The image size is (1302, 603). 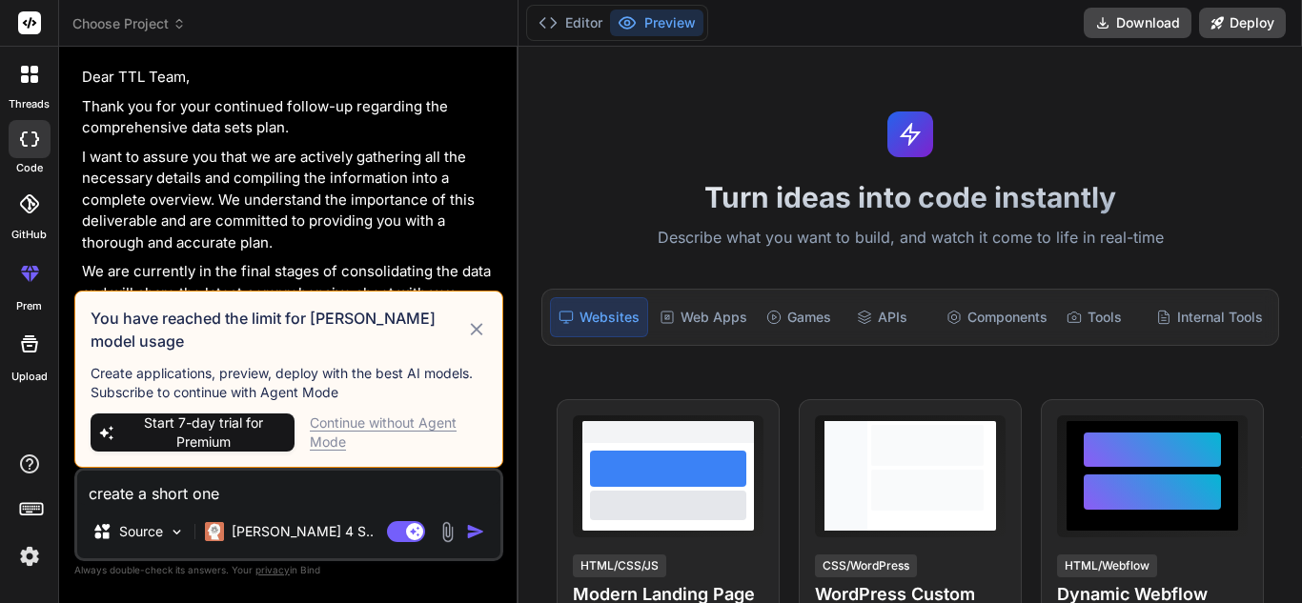 What do you see at coordinates (1106, 566) in the screenshot?
I see `div: HTML/Webflow` at bounding box center [1106, 566].